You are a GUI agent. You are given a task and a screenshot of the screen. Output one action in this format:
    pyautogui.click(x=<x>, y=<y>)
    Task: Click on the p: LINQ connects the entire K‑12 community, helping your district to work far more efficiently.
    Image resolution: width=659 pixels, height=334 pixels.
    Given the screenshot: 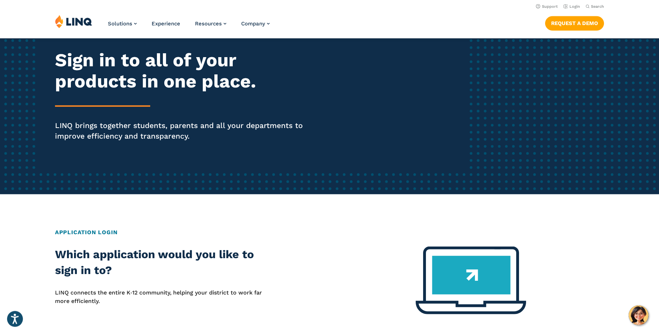 What is the action you would take?
    pyautogui.click(x=165, y=297)
    